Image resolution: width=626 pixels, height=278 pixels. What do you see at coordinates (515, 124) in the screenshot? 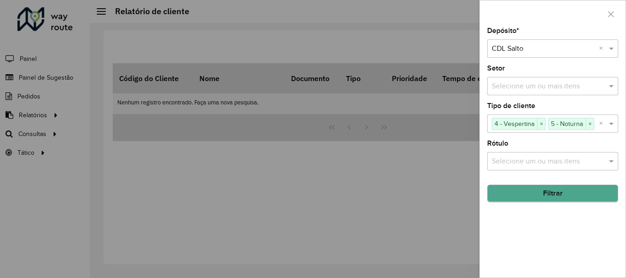
I see `span: 4 - Vespertina` at bounding box center [515, 124].